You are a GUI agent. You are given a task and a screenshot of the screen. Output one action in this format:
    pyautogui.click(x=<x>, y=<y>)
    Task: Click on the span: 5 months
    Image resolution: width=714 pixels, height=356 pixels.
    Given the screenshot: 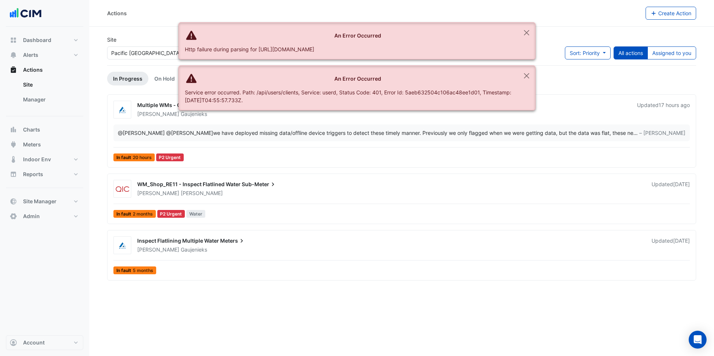 What is the action you would take?
    pyautogui.click(x=143, y=271)
    